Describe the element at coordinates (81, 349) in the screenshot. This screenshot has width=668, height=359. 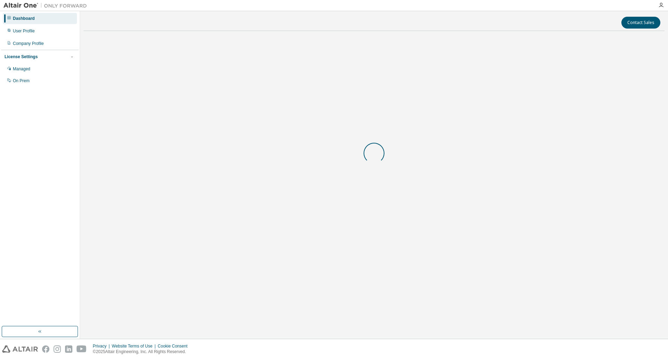
I see `img: youtube.svg` at that location.